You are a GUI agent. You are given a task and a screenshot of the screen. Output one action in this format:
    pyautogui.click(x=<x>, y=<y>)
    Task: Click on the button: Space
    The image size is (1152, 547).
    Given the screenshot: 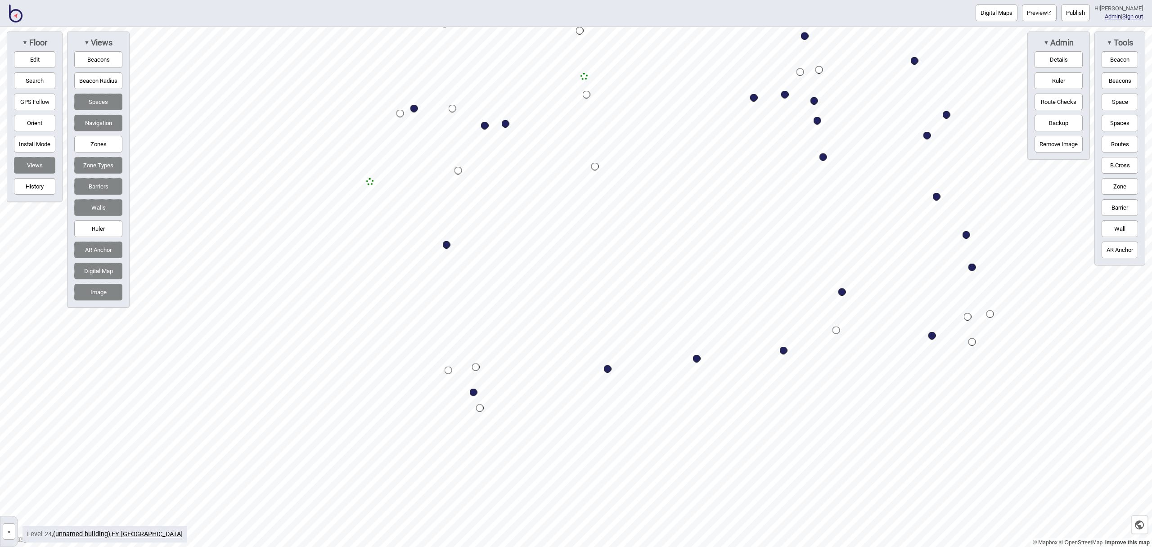 What is the action you would take?
    pyautogui.click(x=1120, y=102)
    